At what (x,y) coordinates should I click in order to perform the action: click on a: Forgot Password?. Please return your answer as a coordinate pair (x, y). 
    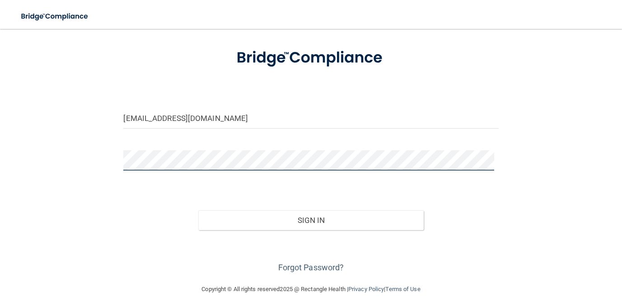
    Looking at the image, I should click on (311, 267).